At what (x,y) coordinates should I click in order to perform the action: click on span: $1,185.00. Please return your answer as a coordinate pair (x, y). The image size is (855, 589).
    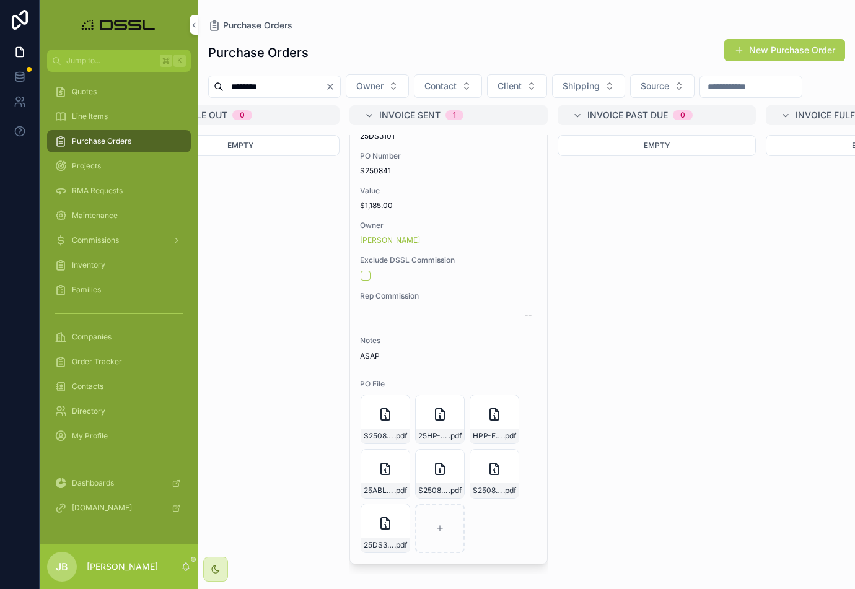
    Looking at the image, I should click on (448, 206).